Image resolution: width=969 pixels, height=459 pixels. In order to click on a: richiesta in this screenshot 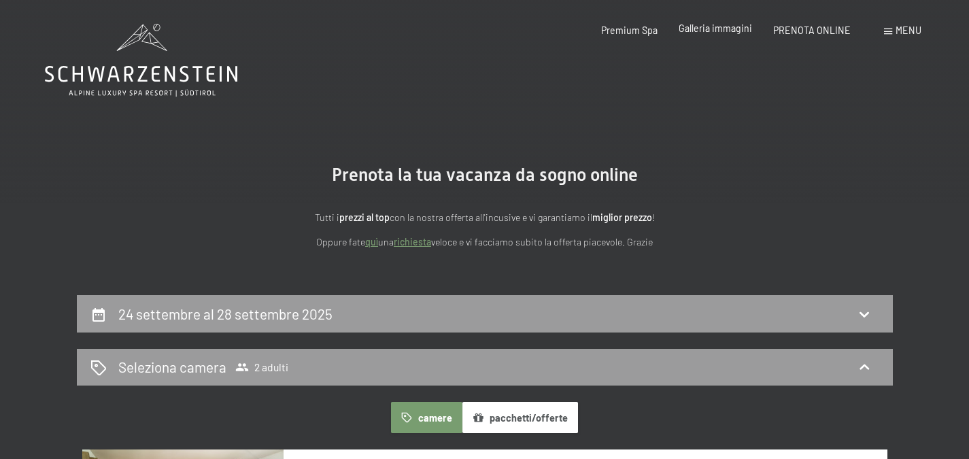, I will do `click(412, 241)`.